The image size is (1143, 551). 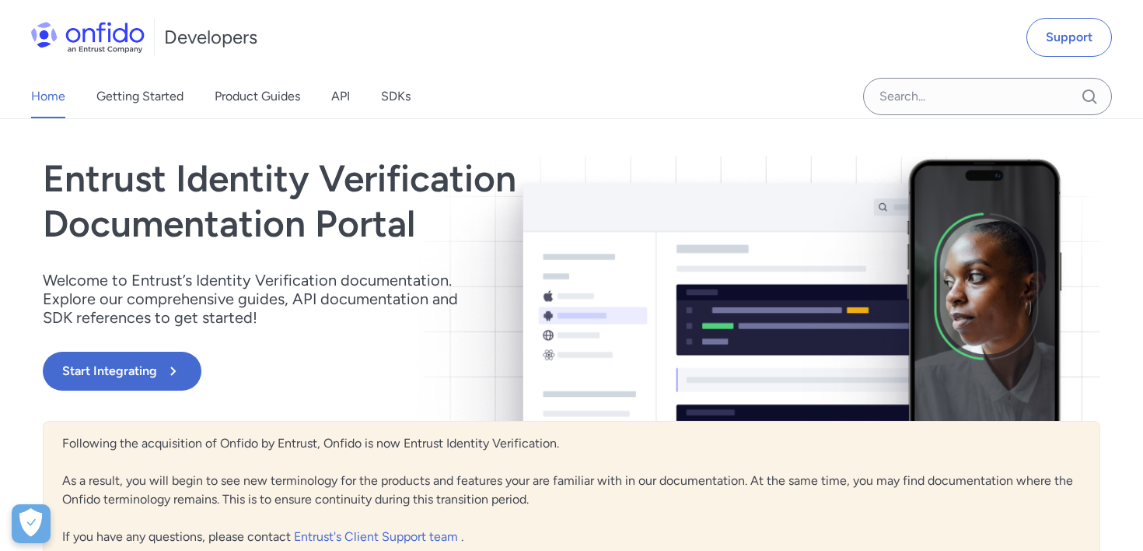 I want to click on a: Product Guides, so click(x=257, y=96).